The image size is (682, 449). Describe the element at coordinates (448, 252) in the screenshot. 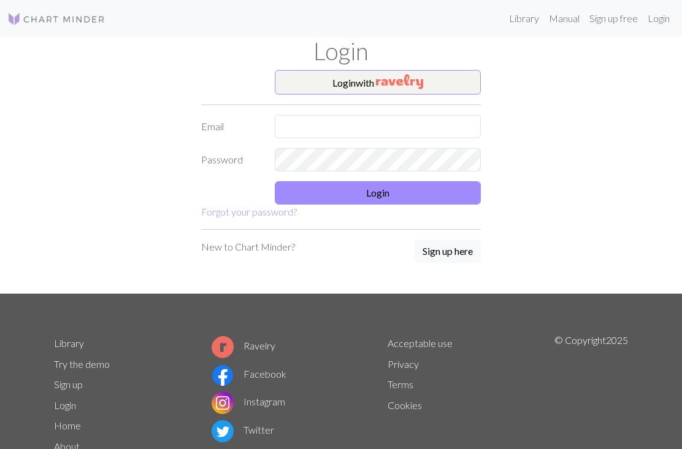

I see `a: Sign up here` at that location.